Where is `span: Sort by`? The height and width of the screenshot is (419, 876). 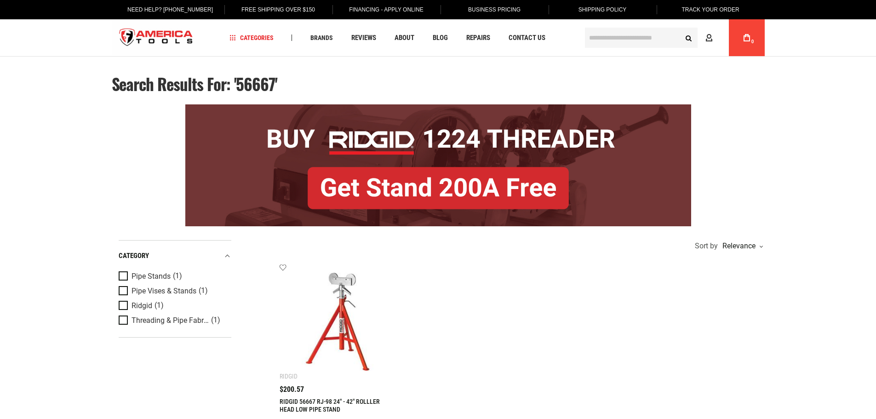 span: Sort by is located at coordinates (706, 246).